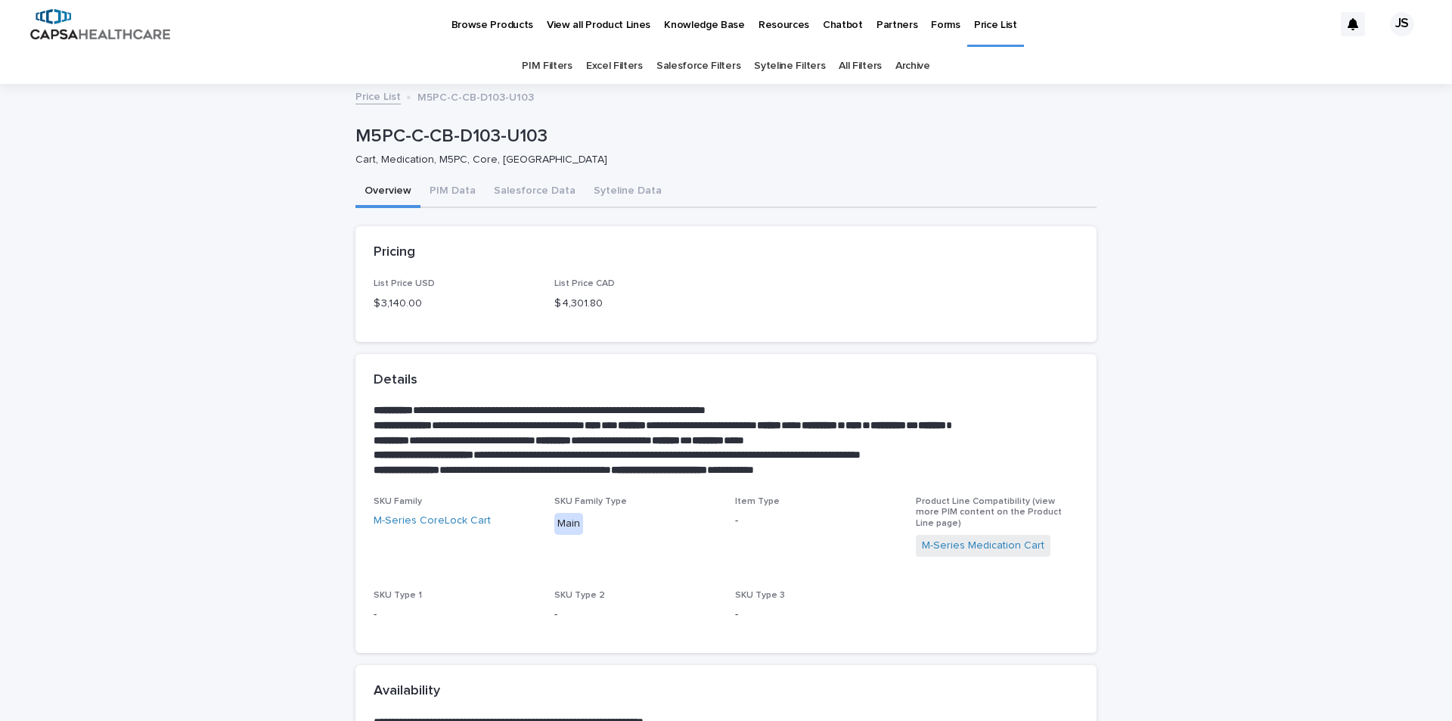 The height and width of the screenshot is (721, 1452). What do you see at coordinates (535, 192) in the screenshot?
I see `button: Salesforce Data` at bounding box center [535, 192].